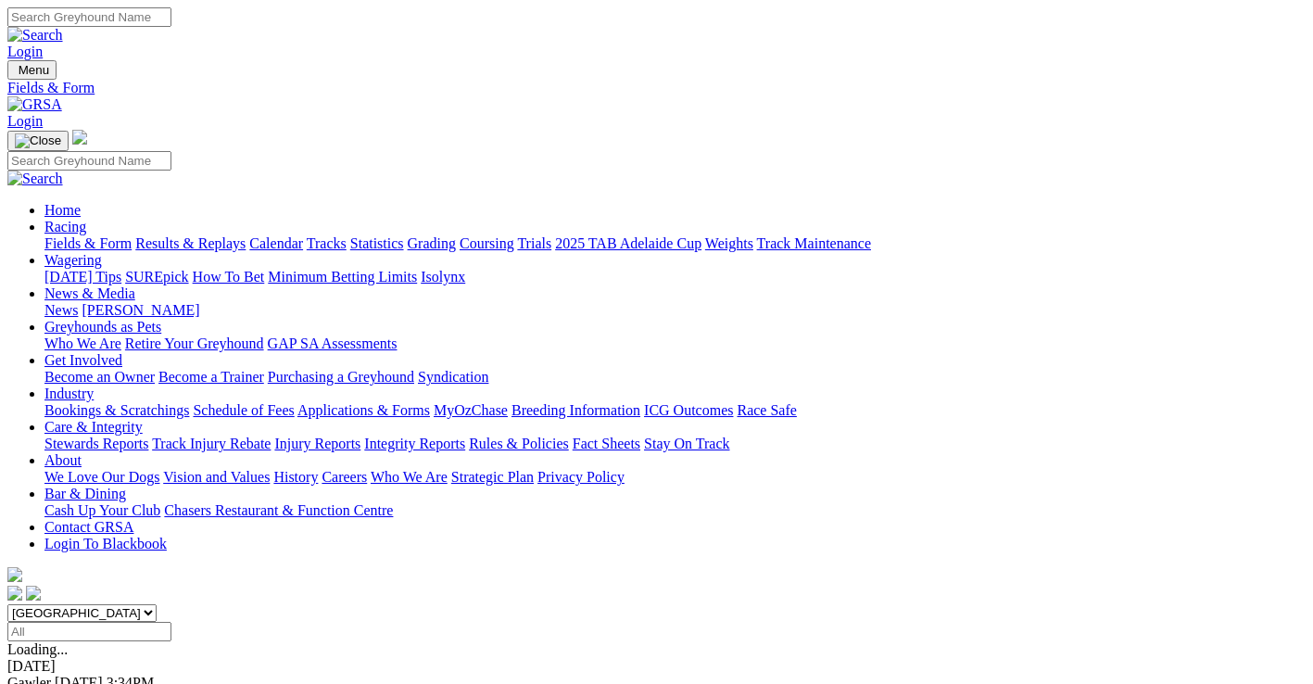 The image size is (1313, 684). I want to click on a: Race Safe, so click(766, 410).